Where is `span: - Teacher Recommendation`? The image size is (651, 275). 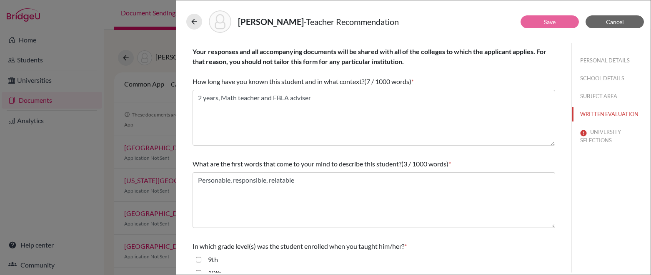 span: - Teacher Recommendation is located at coordinates (351, 22).